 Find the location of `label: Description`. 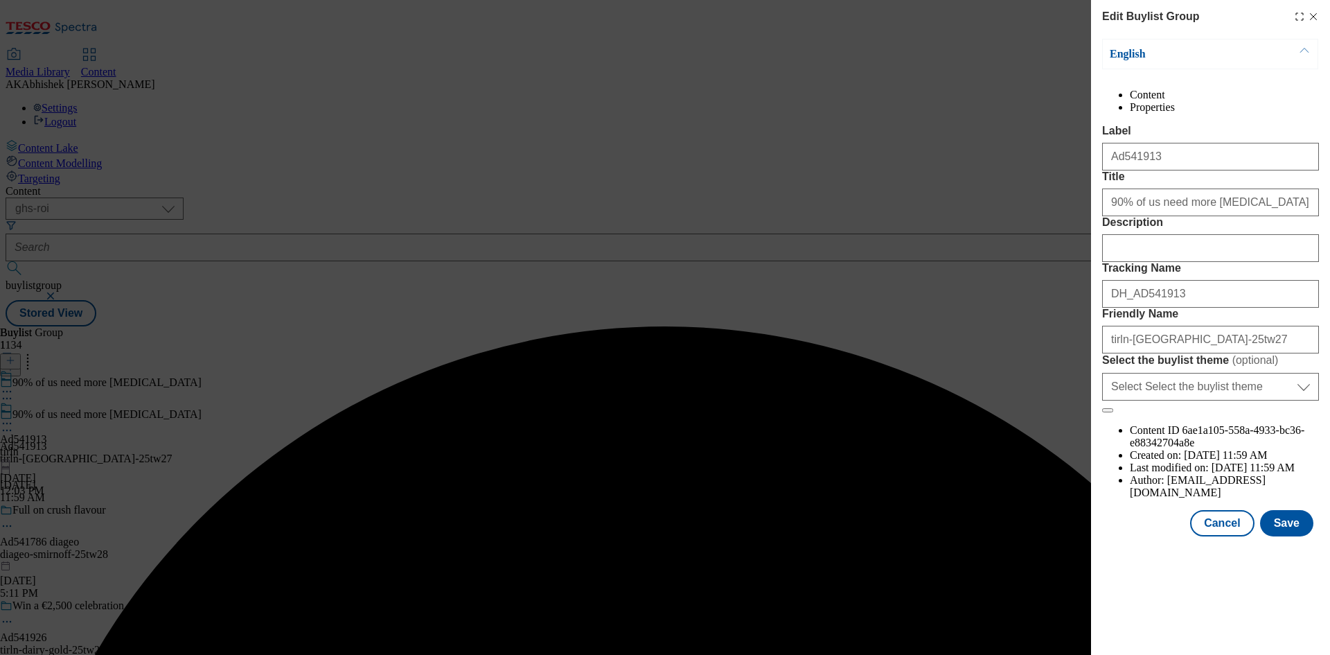

label: Description is located at coordinates (1210, 222).